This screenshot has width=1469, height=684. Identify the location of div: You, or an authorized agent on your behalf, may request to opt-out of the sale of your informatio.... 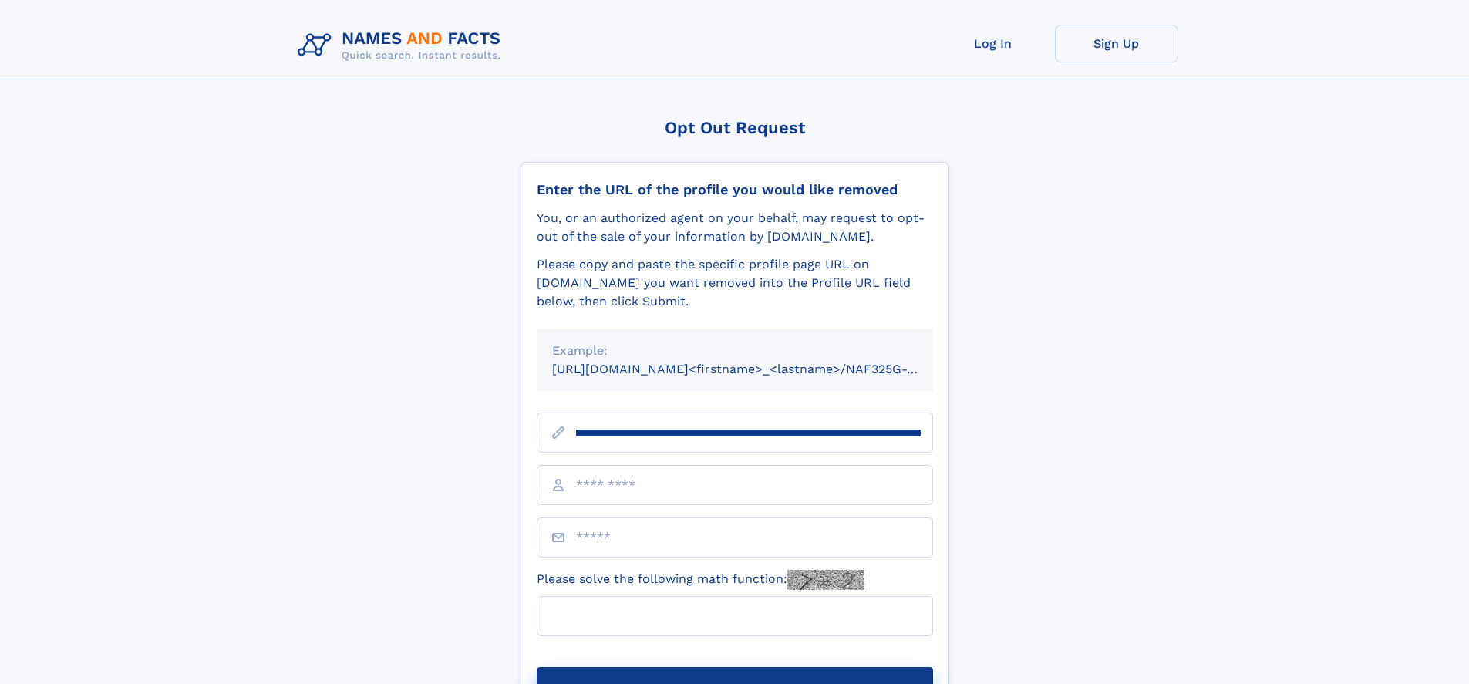
(735, 227).